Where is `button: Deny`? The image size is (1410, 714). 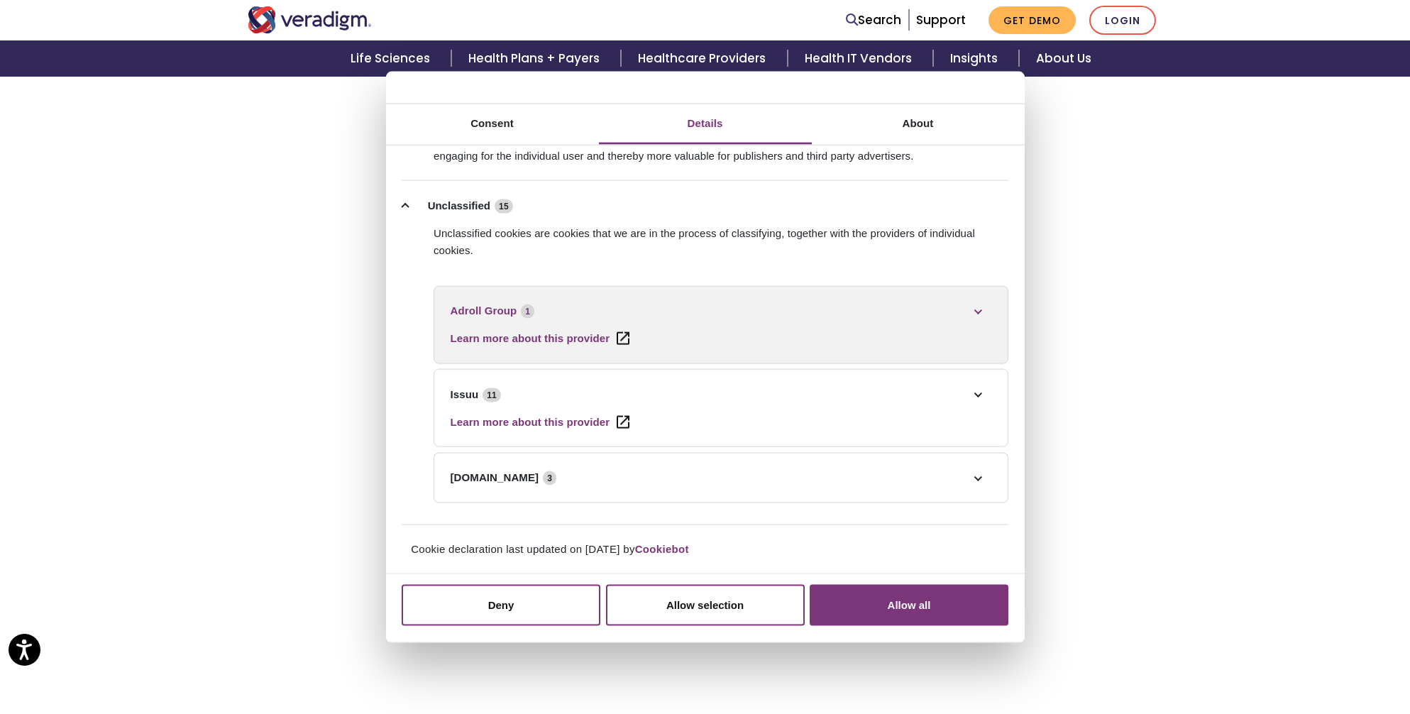
button: Deny is located at coordinates (501, 605).